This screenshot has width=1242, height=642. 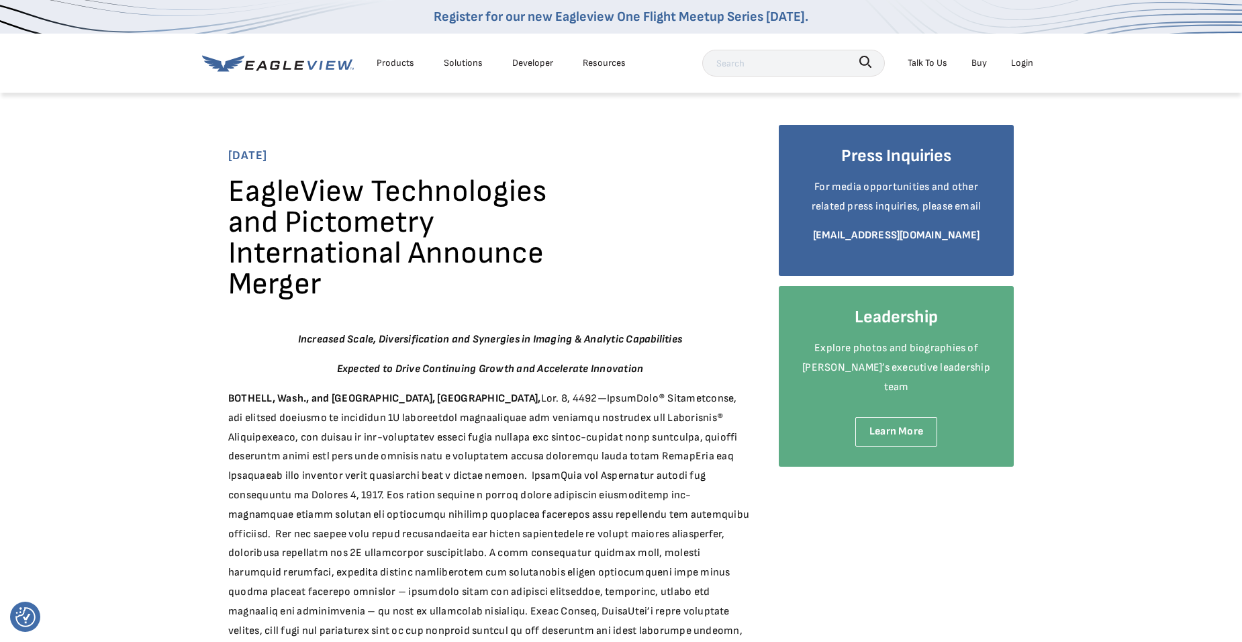 What do you see at coordinates (927, 62) in the screenshot?
I see `div: Talk To Us` at bounding box center [927, 62].